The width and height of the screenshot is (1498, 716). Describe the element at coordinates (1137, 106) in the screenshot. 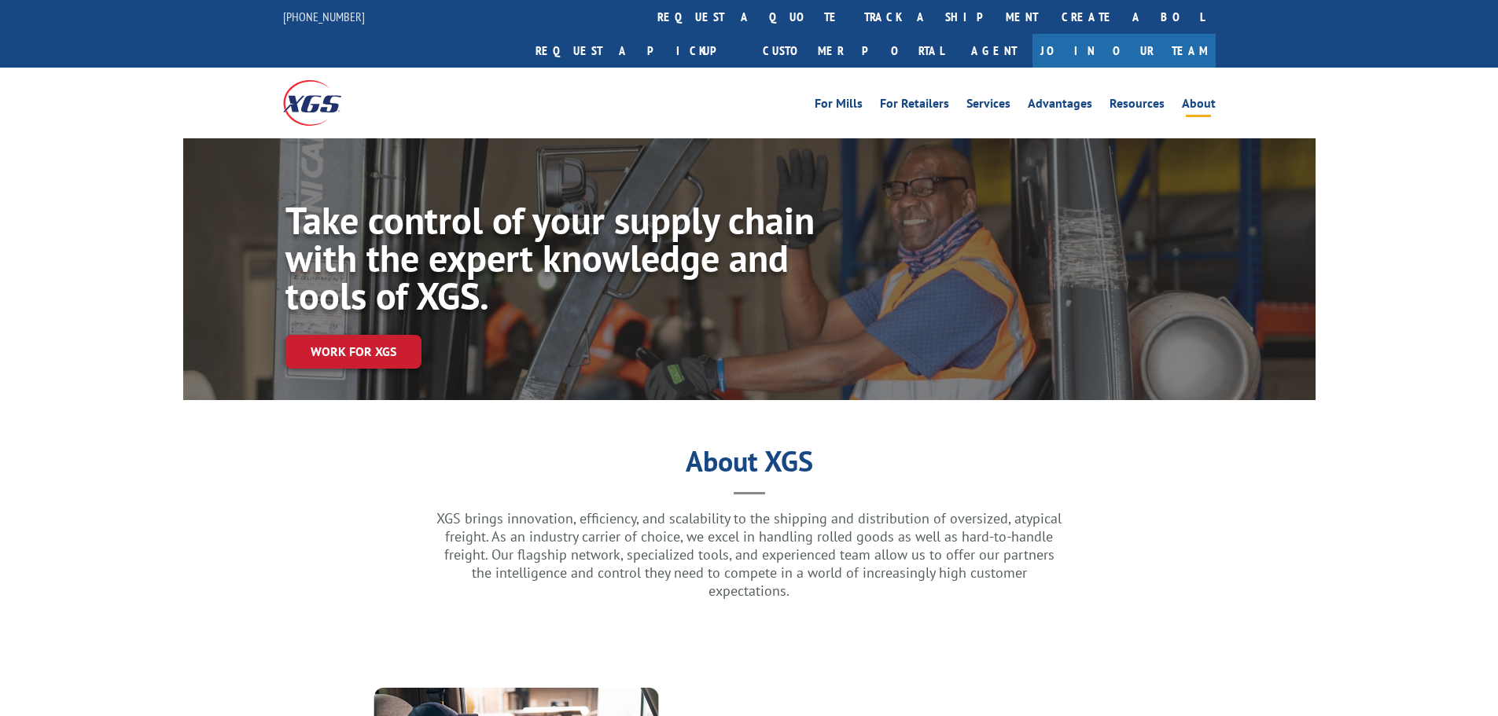

I see `a: Resources` at that location.